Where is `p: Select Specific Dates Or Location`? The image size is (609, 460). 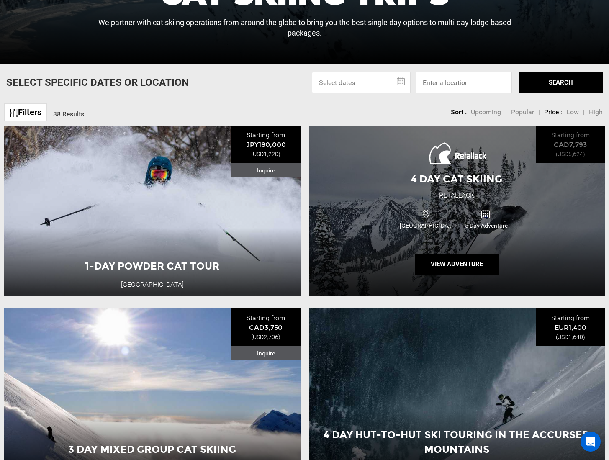
p: Select Specific Dates Or Location is located at coordinates (98, 82).